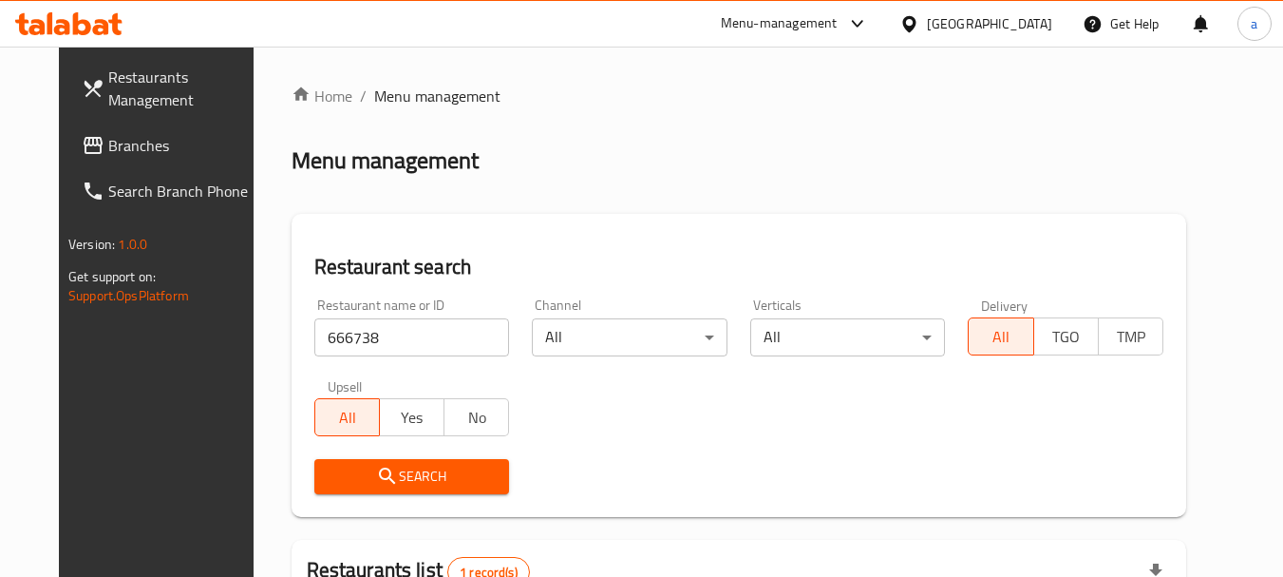  What do you see at coordinates (1066, 336) in the screenshot?
I see `button: TGO` at bounding box center [1066, 336].